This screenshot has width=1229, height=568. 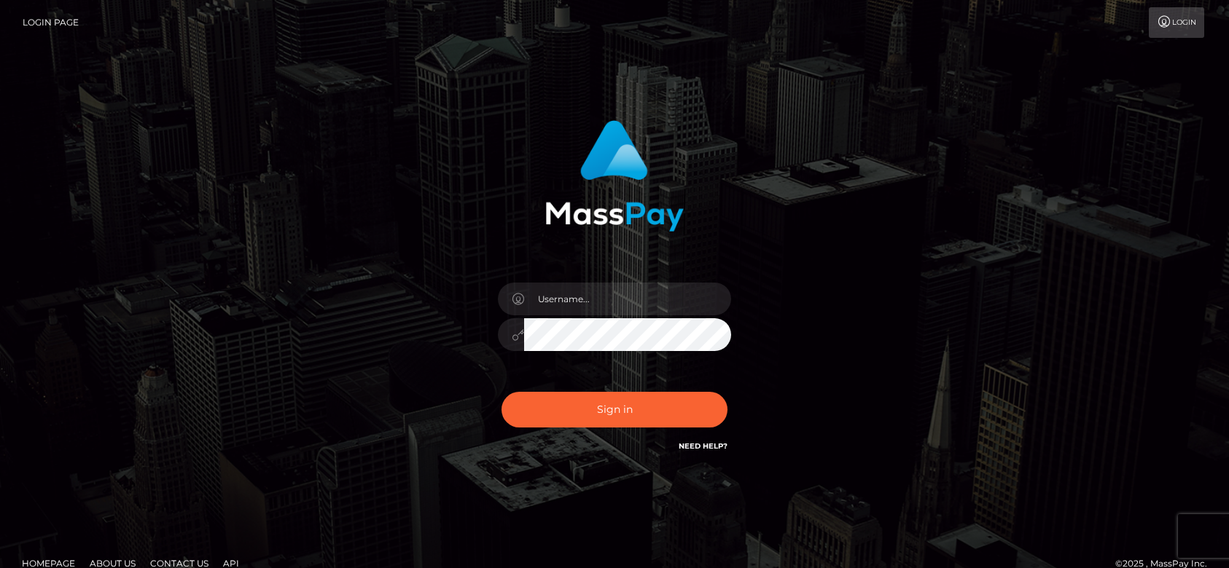 I want to click on a: Need Help?, so click(x=703, y=446).